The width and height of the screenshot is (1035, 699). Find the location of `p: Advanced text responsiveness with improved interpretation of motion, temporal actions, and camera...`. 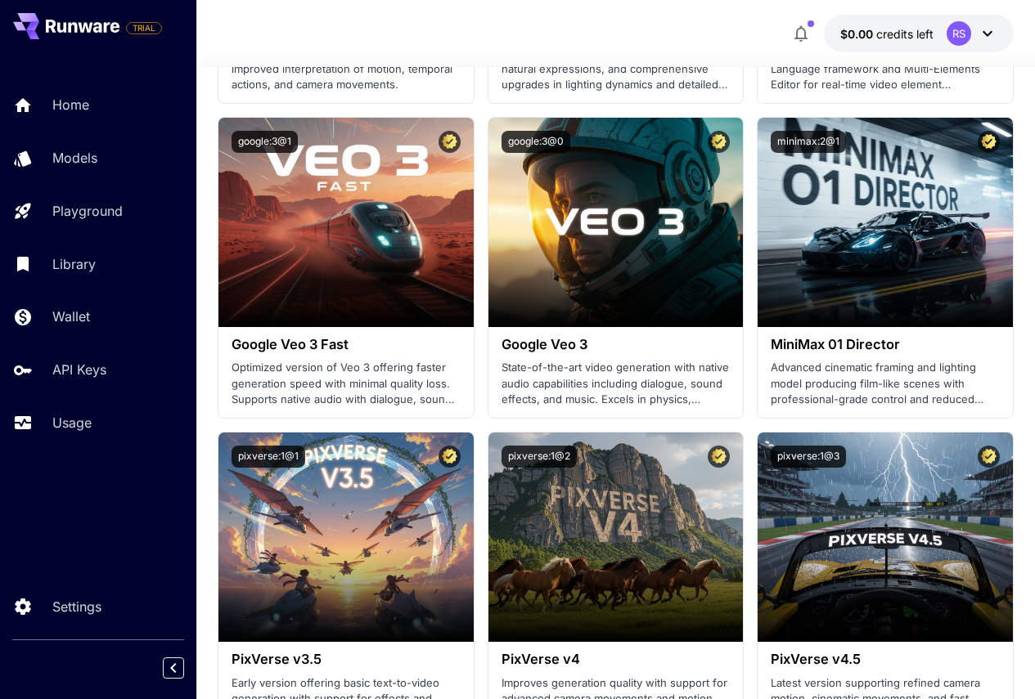

p: Advanced text responsiveness with improved interpretation of motion, temporal actions, and camera... is located at coordinates (346, 69).